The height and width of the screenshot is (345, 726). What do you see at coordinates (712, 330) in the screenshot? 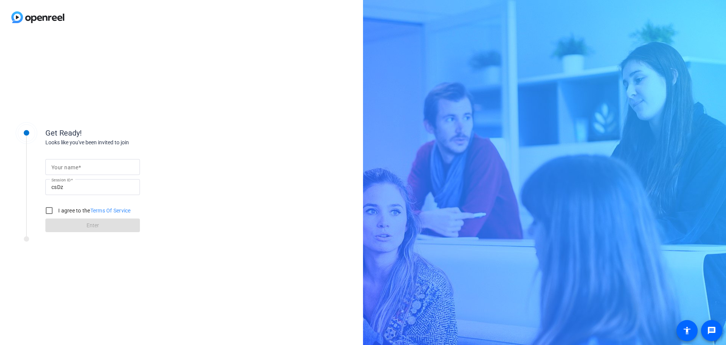
I see `mat-icon: message` at bounding box center [712, 330].